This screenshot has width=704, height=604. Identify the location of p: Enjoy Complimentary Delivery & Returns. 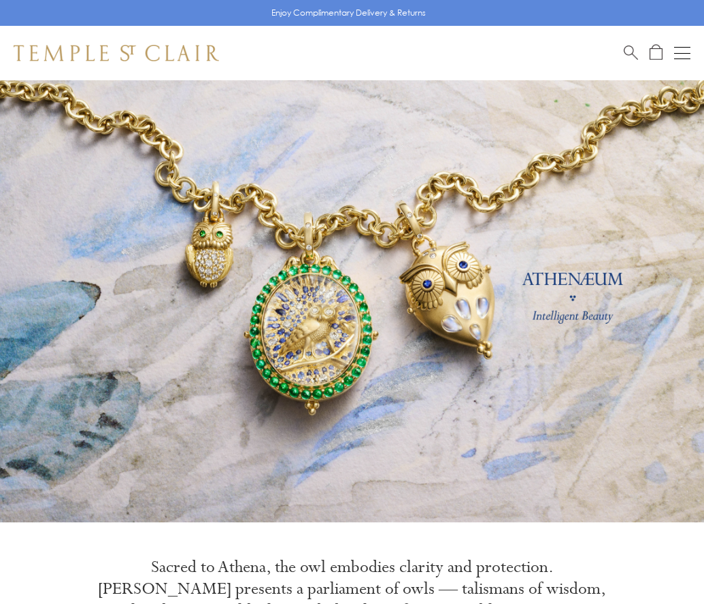
(348, 13).